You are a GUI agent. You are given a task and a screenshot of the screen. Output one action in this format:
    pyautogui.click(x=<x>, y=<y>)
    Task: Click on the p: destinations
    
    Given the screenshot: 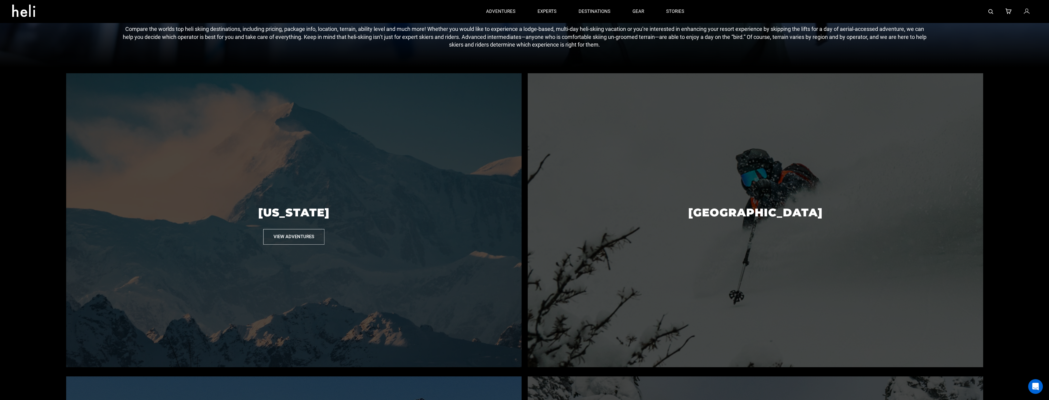 What is the action you would take?
    pyautogui.click(x=594, y=11)
    